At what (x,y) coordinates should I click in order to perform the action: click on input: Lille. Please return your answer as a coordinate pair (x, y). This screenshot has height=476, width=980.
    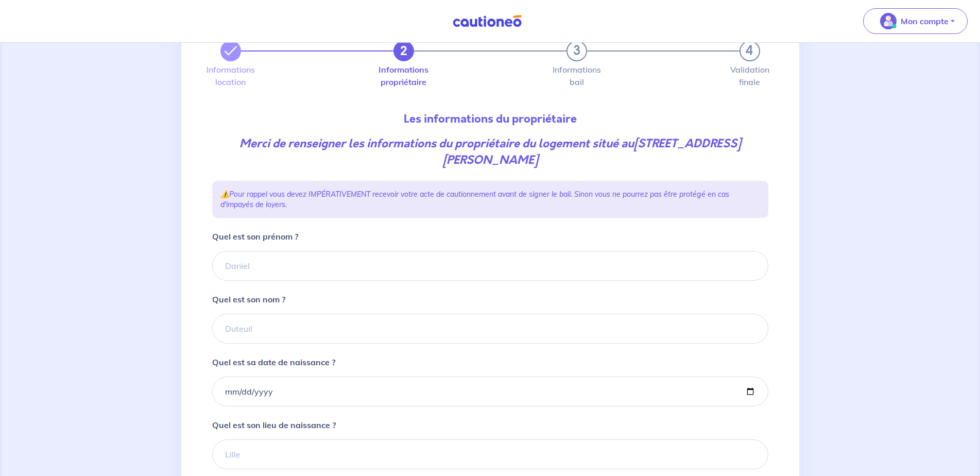
    Looking at the image, I should click on (490, 454).